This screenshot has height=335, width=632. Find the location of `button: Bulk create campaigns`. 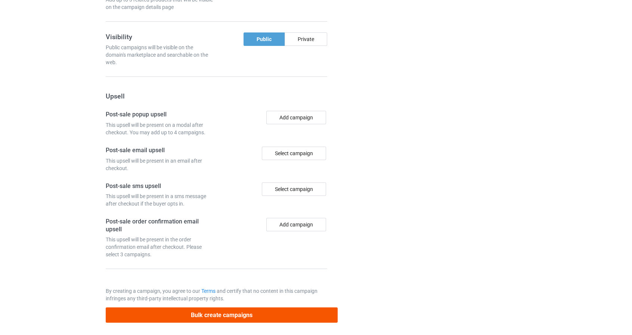

button: Bulk create campaigns is located at coordinates (222, 315).